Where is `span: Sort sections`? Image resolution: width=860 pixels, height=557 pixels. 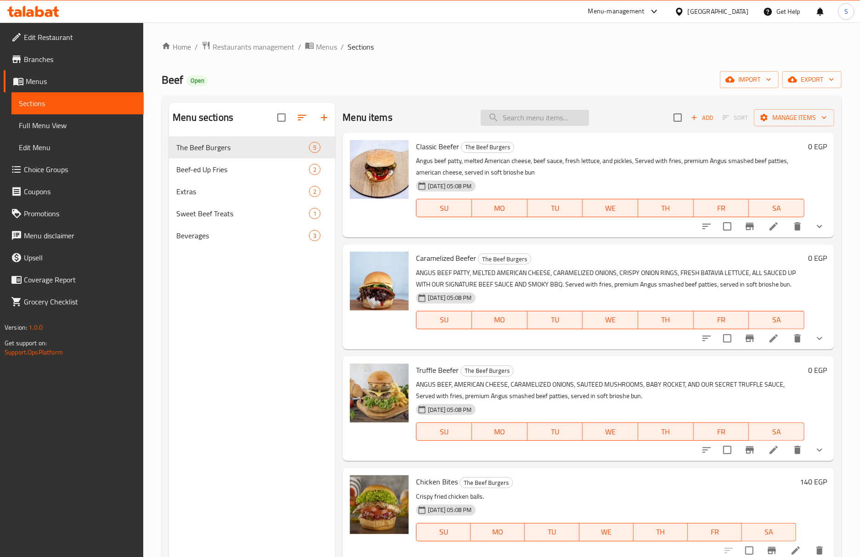 span: Sort sections is located at coordinates (302, 117).